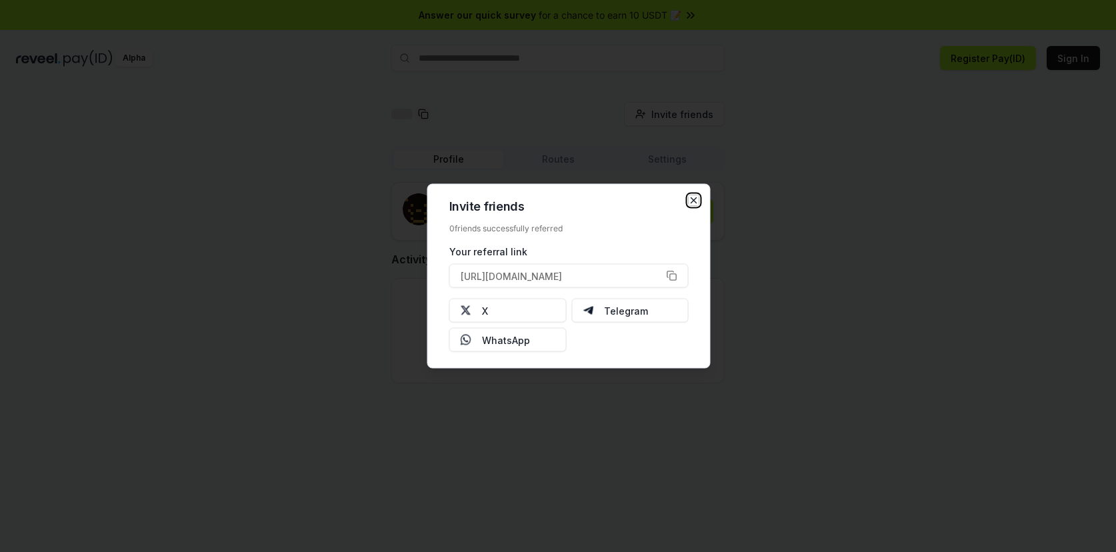  I want to click on div: Your referral link, so click(568, 251).